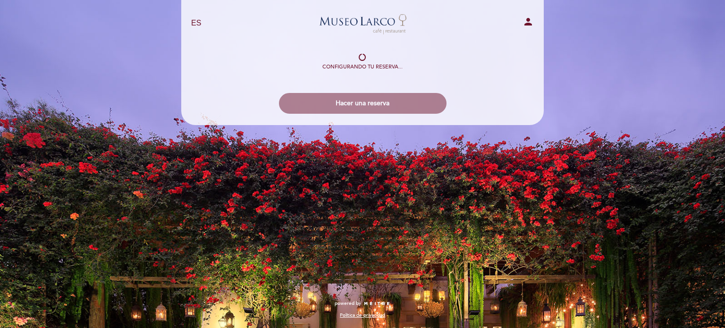 The width and height of the screenshot is (725, 328). I want to click on i: person, so click(528, 22).